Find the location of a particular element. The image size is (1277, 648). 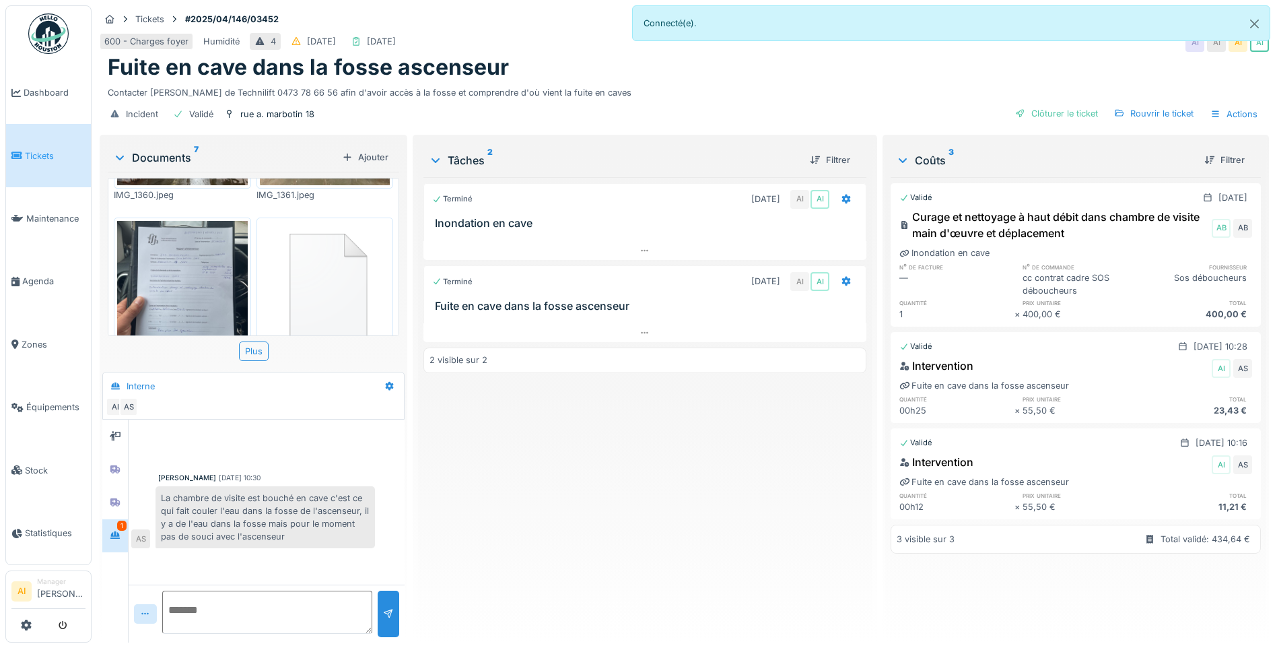

a: Maintenance is located at coordinates (48, 218).